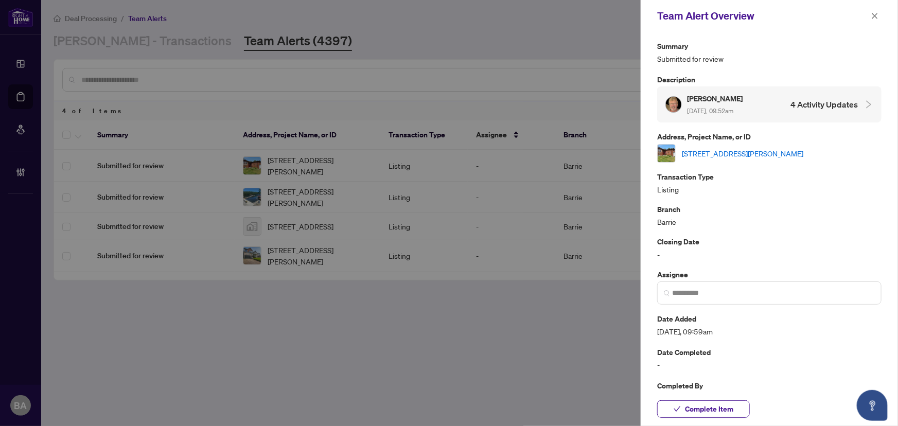  What do you see at coordinates (770, 46) in the screenshot?
I see `p: Summary` at bounding box center [770, 46].